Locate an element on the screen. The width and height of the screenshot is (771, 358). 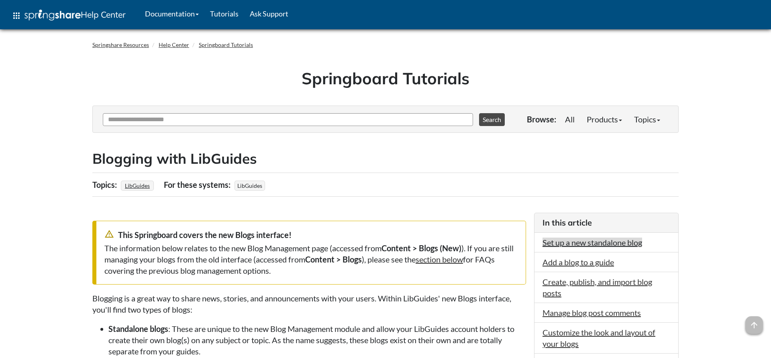
span: LibGuides is located at coordinates (250, 186).